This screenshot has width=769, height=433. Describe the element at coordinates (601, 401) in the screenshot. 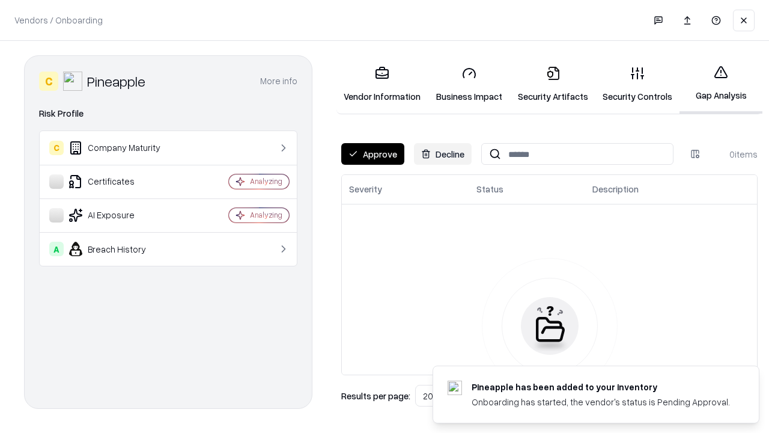

I see `div: Onboarding has started, the vendor's status is Pending Approval.` at that location.